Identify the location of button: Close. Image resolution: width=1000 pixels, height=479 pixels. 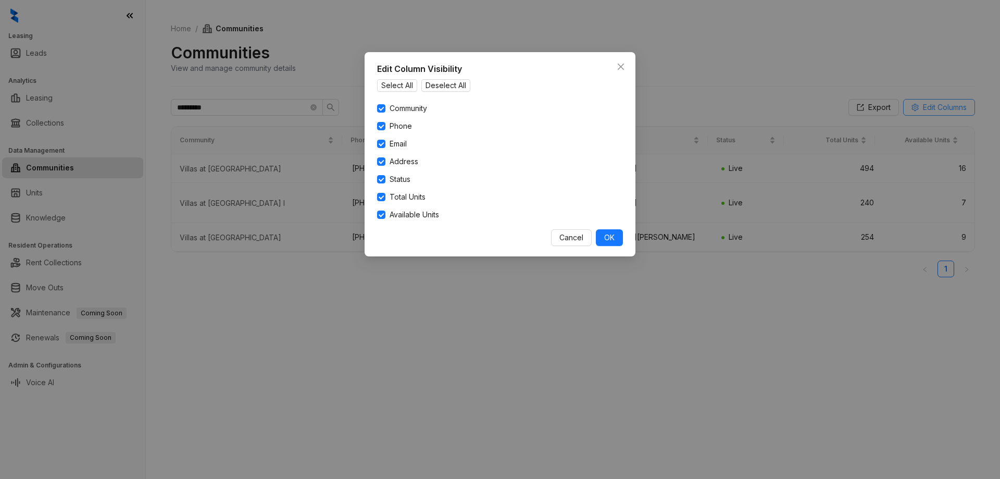
(621, 67).